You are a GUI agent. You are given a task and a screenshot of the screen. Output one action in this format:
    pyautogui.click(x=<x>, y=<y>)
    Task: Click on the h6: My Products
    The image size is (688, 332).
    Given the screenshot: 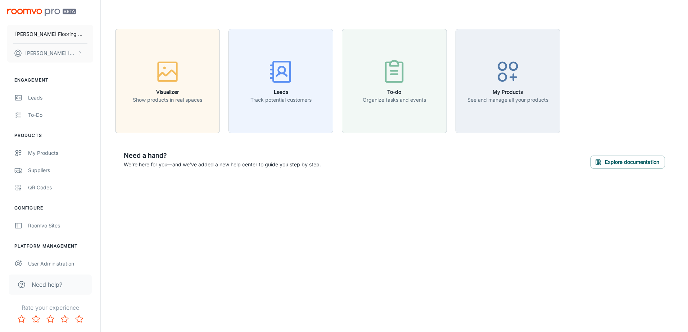 What is the action you would take?
    pyautogui.click(x=507, y=92)
    